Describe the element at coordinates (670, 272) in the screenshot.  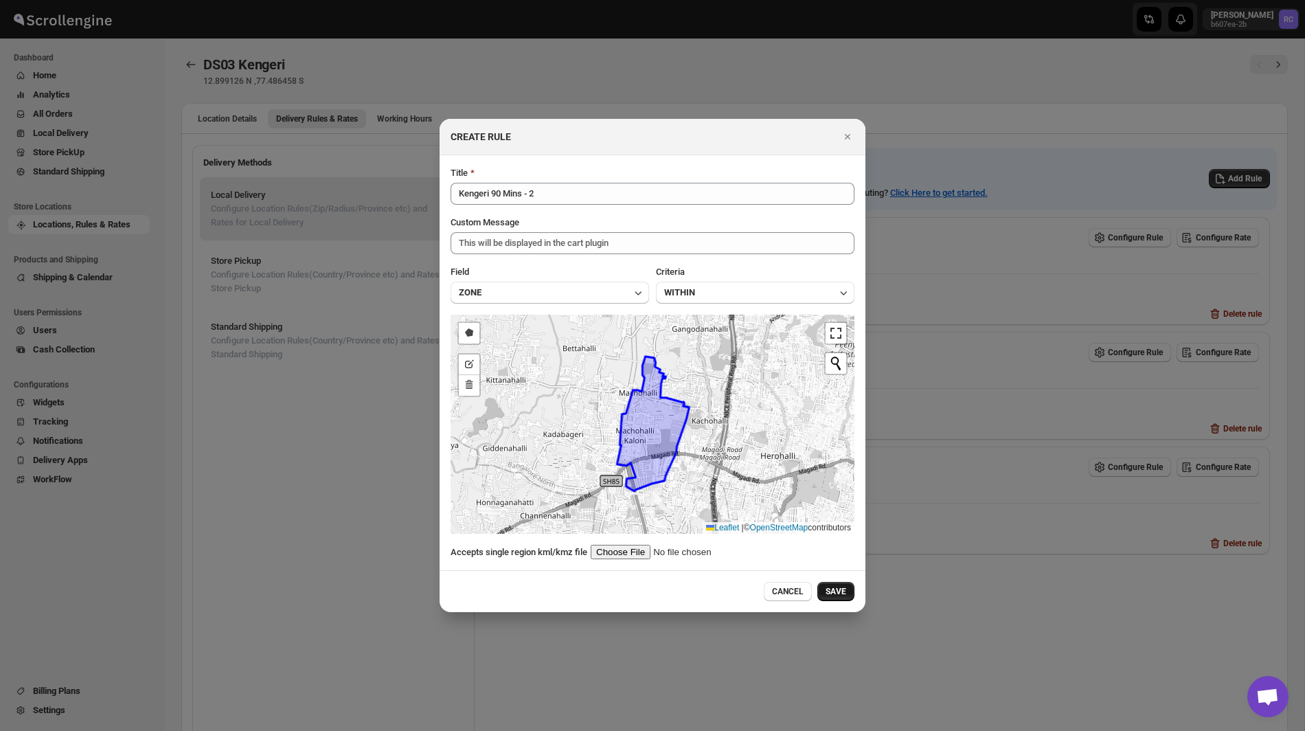
I see `p: Criteria` at that location.